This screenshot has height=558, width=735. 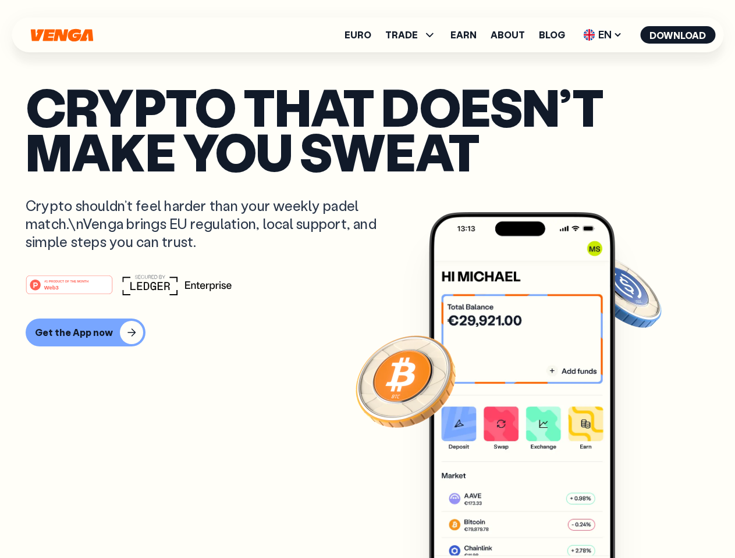 What do you see at coordinates (463, 35) in the screenshot?
I see `a: Earn` at bounding box center [463, 35].